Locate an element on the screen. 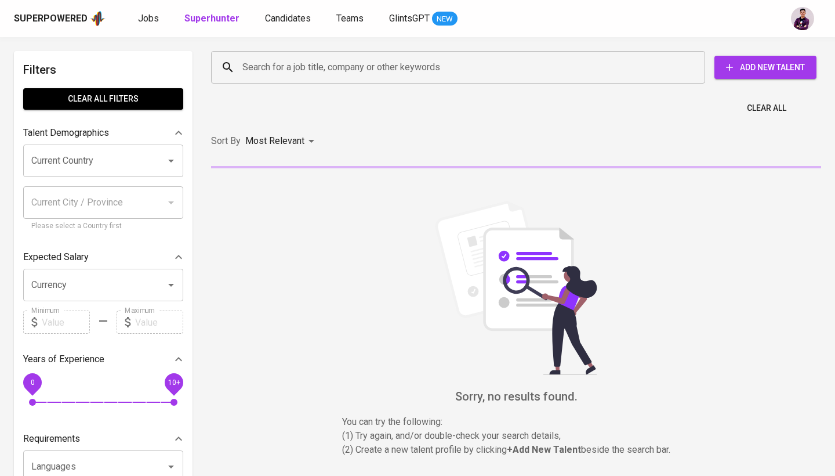  span: 10+ is located at coordinates (173, 382).